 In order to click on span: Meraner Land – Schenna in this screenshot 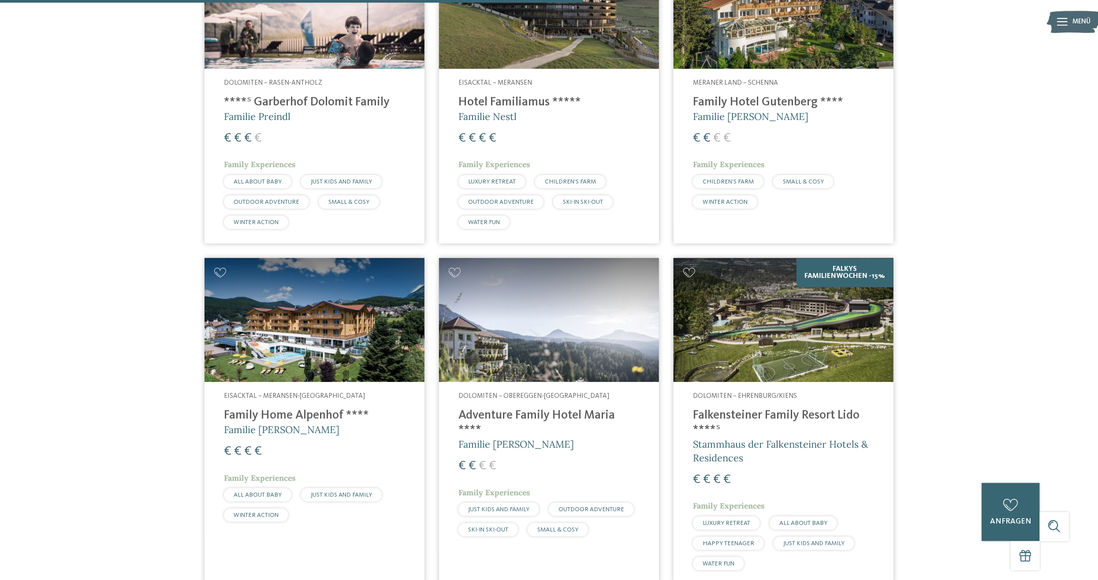, I will do `click(735, 83)`.